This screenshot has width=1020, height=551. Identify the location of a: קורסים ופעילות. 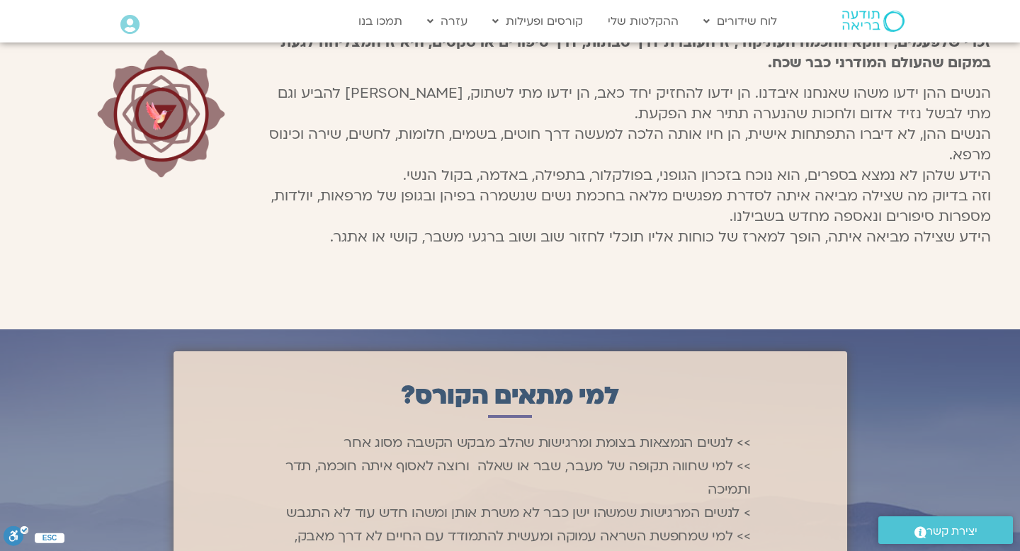
(538, 21).